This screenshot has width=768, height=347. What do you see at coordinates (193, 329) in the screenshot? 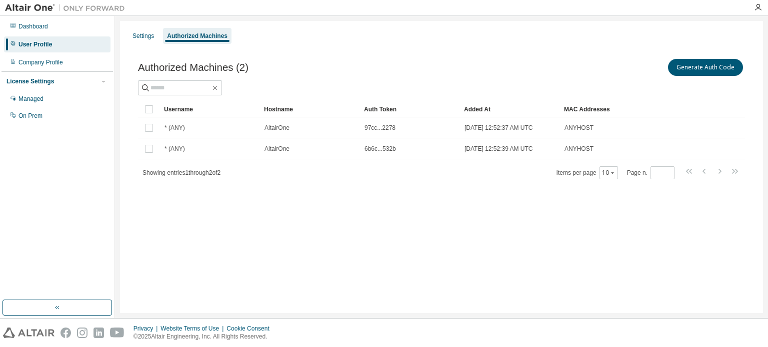
I see `div: Website Terms of Use` at bounding box center [193, 329].